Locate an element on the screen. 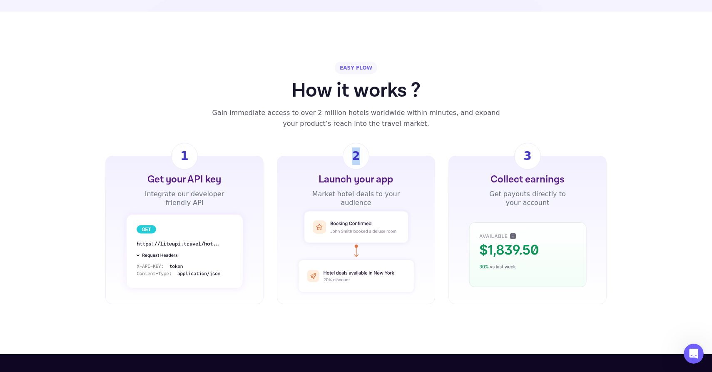 This screenshot has height=372, width=712. div: Market hotel deals to your audience is located at coordinates (355, 198).